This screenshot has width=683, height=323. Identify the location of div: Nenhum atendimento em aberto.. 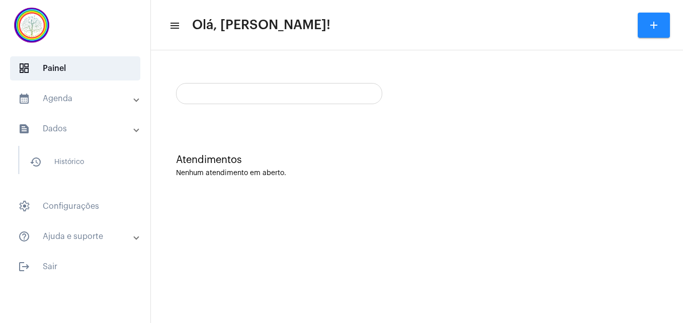
(417, 173).